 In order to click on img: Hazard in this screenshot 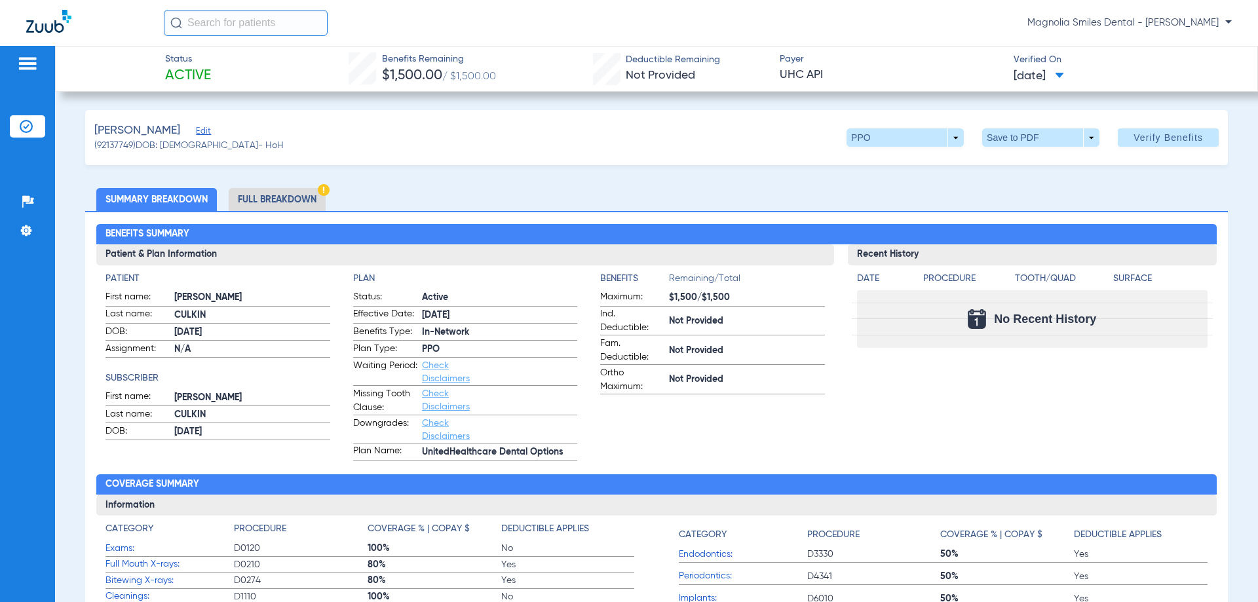, I will do `click(324, 190)`.